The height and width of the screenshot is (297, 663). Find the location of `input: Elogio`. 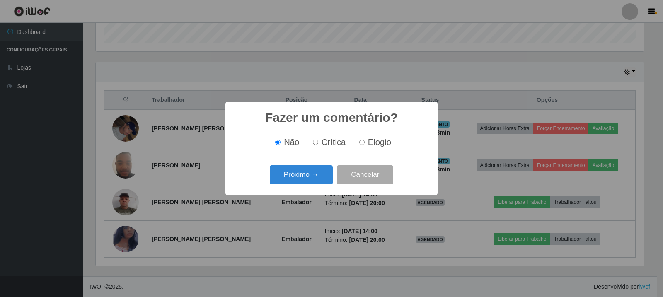

input: Elogio is located at coordinates (362, 142).